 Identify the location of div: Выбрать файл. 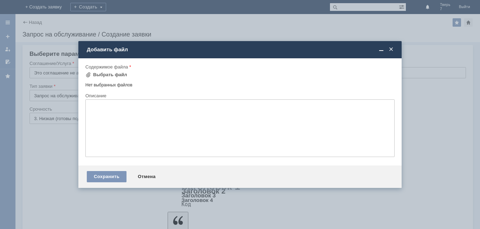
(110, 75).